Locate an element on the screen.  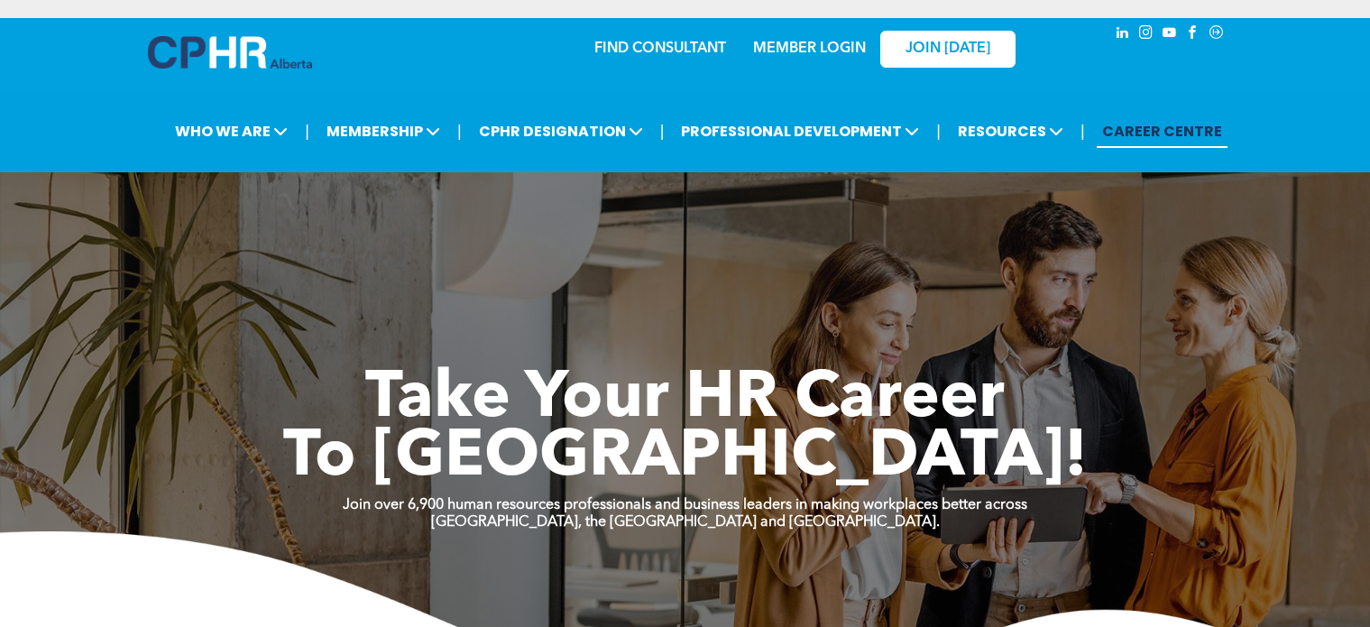
a: youtube is located at coordinates (1170, 34).